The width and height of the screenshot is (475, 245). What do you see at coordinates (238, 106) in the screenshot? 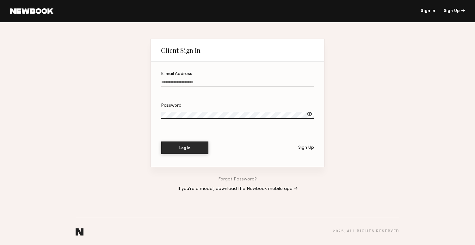
I see `div: Password` at bounding box center [238, 106].